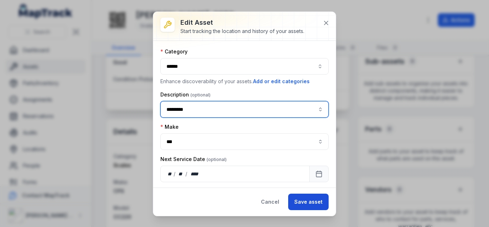  What do you see at coordinates (193, 159) in the screenshot?
I see `label: Next Service Date` at bounding box center [193, 159].